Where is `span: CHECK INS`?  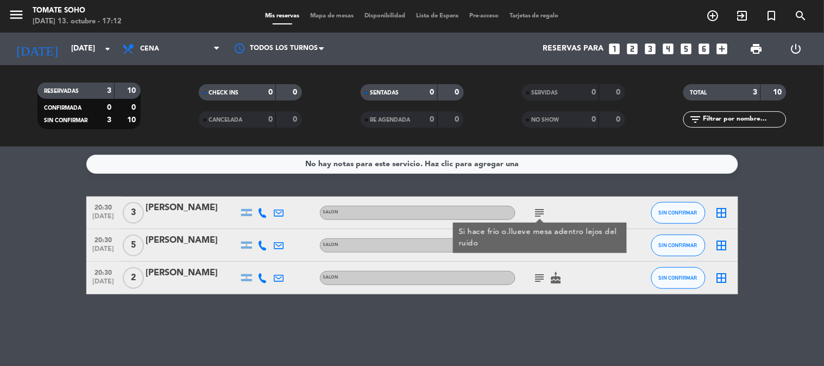
span: CHECK INS is located at coordinates (223, 93).